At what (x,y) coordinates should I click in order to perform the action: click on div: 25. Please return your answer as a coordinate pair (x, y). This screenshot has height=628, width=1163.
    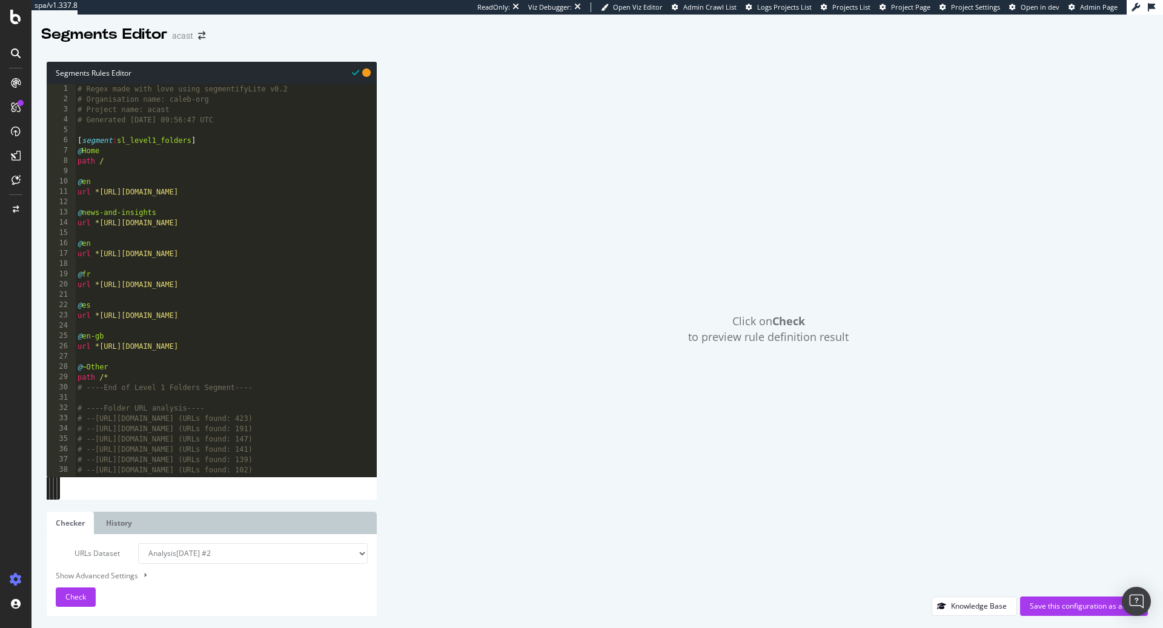
    Looking at the image, I should click on (61, 336).